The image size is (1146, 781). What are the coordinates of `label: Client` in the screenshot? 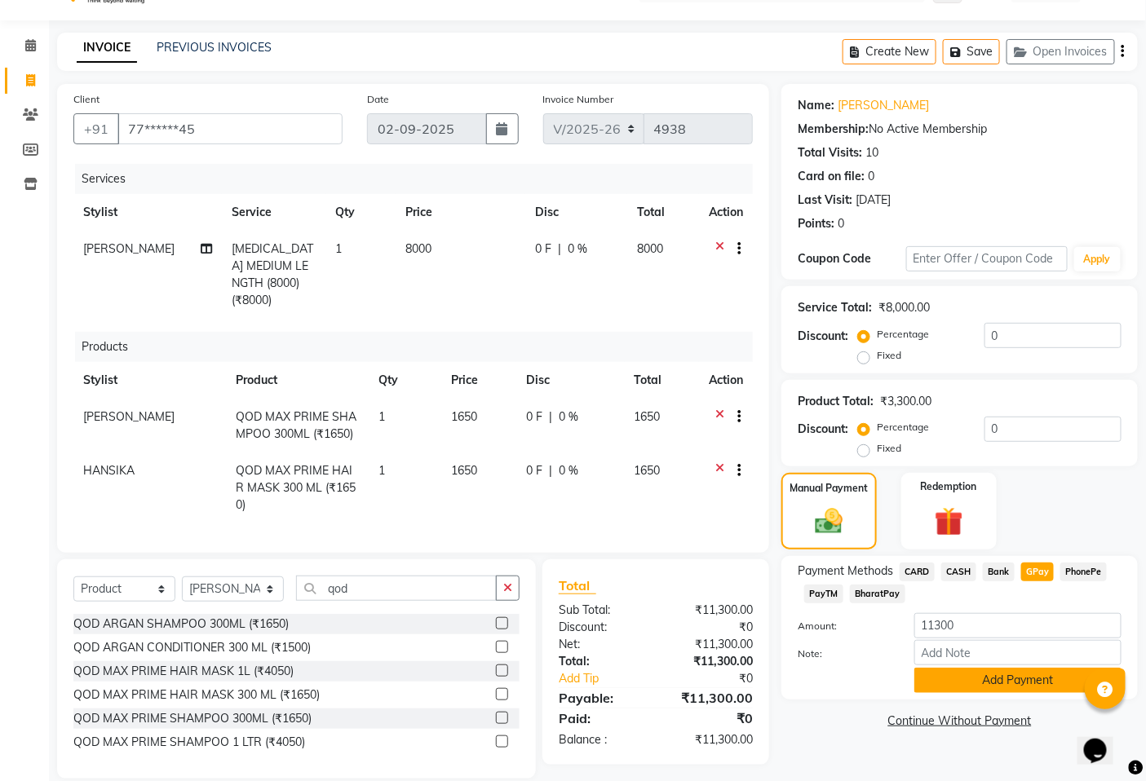 It's located at (86, 99).